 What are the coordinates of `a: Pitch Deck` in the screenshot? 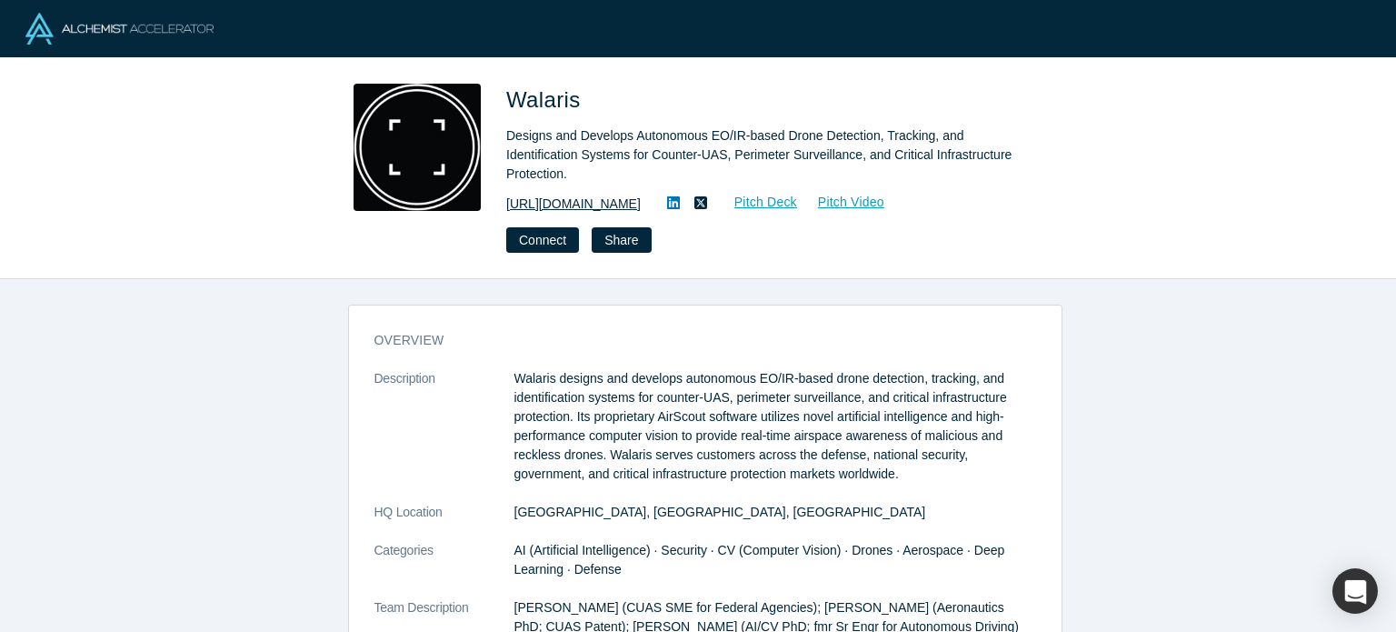 It's located at (756, 202).